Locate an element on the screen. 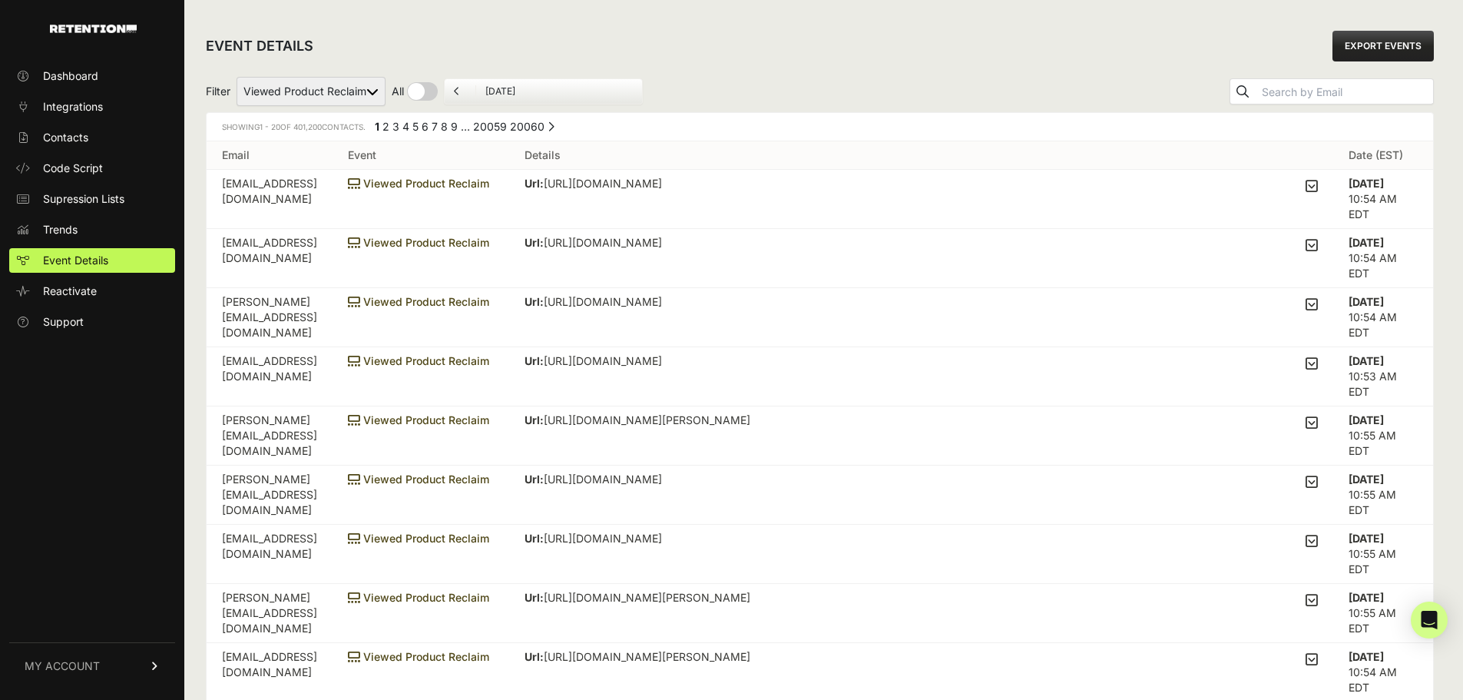 Image resolution: width=1463 pixels, height=700 pixels. a: Page 5 is located at coordinates (415, 126).